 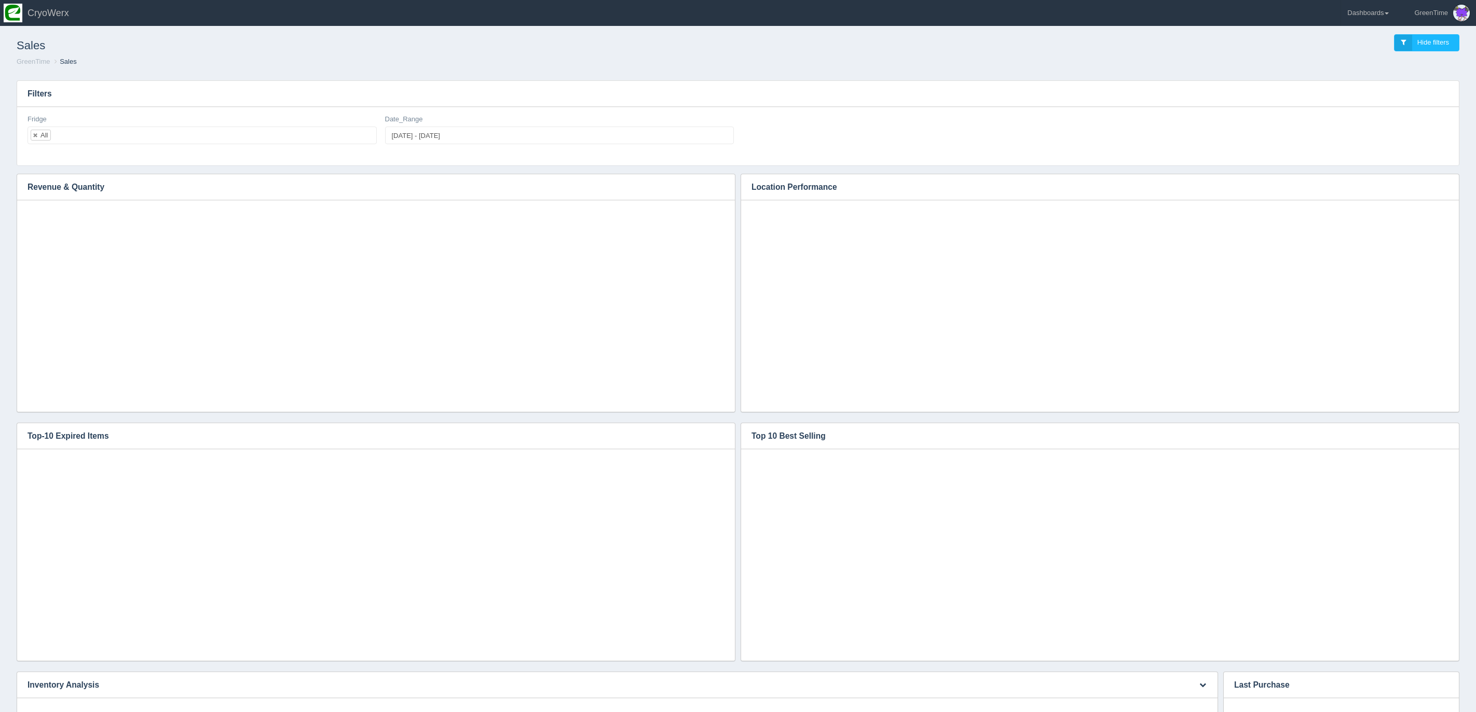 I want to click on span: CryoWerx, so click(x=48, y=13).